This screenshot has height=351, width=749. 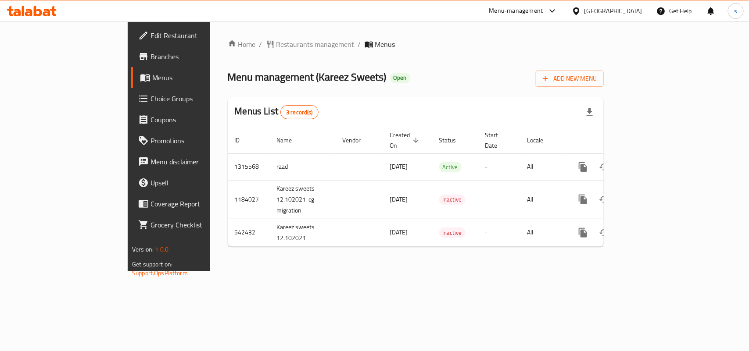 What do you see at coordinates (243, 140) in the screenshot?
I see `span: ID` at bounding box center [243, 140].